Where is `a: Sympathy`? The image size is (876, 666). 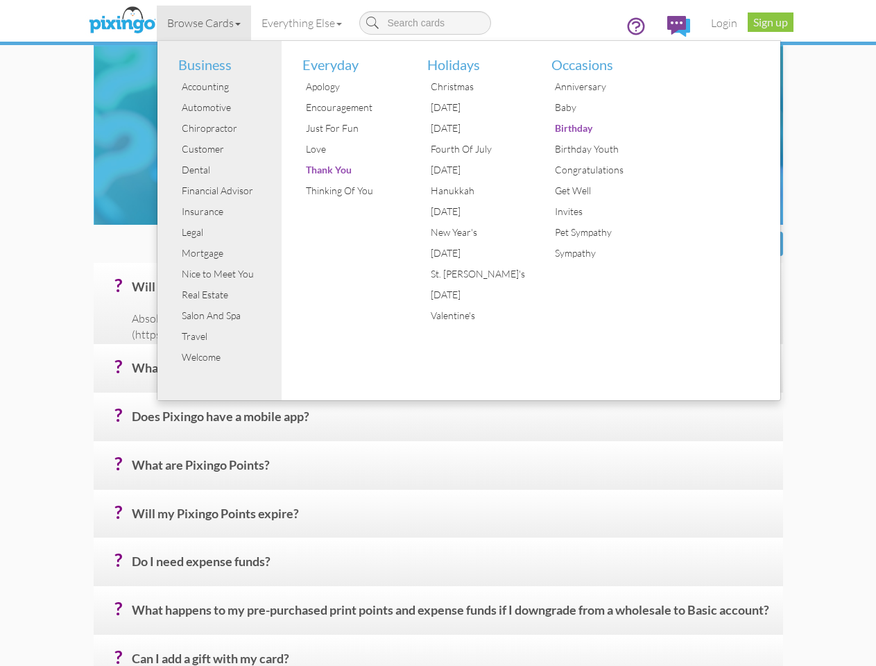 a: Sympathy is located at coordinates (598, 253).